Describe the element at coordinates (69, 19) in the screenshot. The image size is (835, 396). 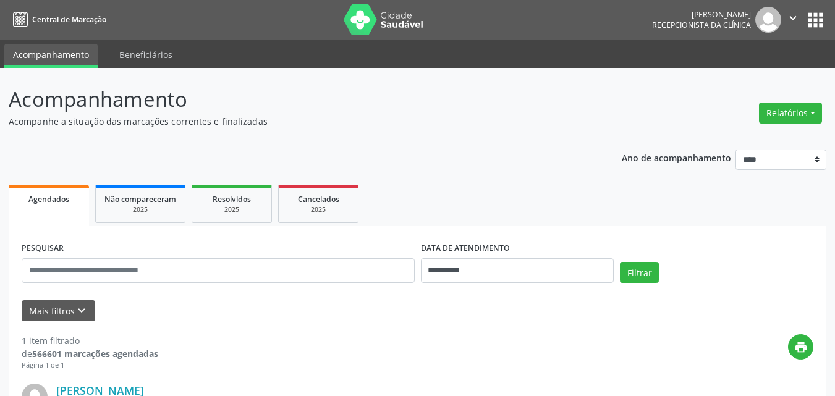
I see `span: Central de Marcação` at that location.